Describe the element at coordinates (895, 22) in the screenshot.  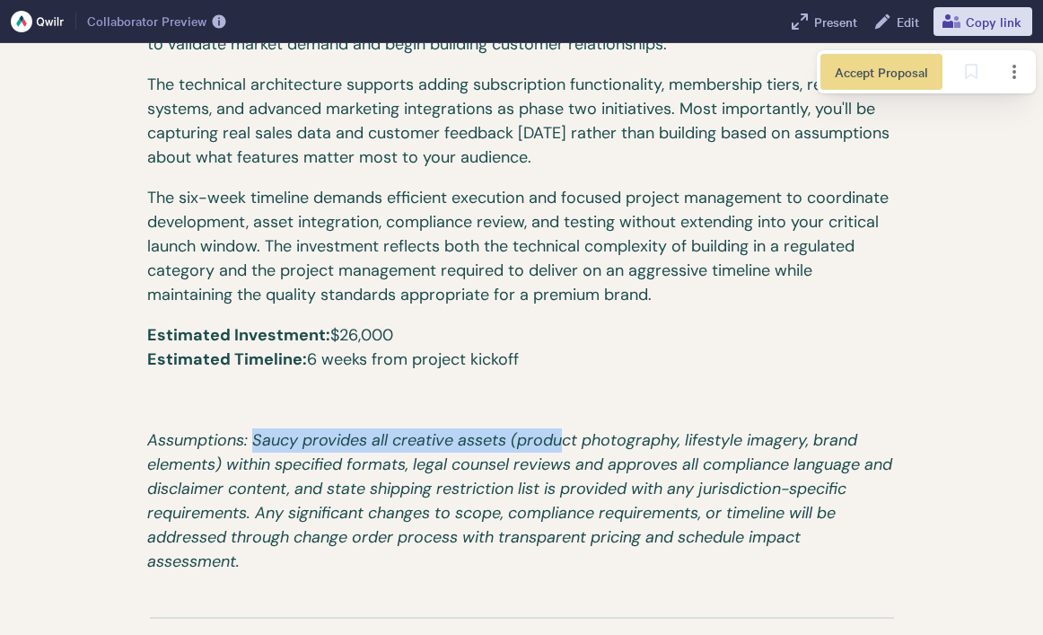
I see `a: Edit` at that location.